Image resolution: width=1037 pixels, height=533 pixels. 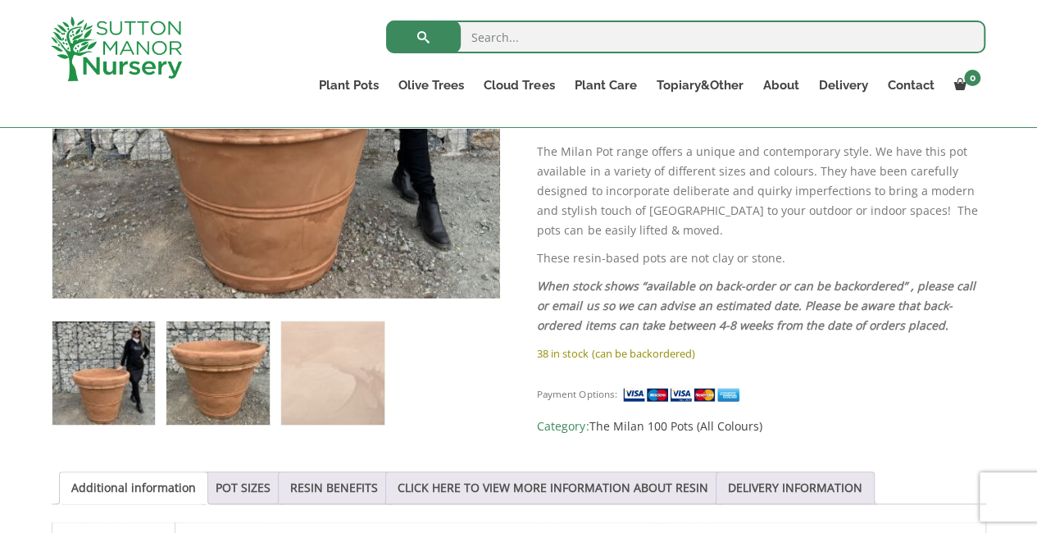 What do you see at coordinates (761, 258) in the screenshot?
I see `p: These resin-based pots are not clay or stone.` at bounding box center [761, 258].